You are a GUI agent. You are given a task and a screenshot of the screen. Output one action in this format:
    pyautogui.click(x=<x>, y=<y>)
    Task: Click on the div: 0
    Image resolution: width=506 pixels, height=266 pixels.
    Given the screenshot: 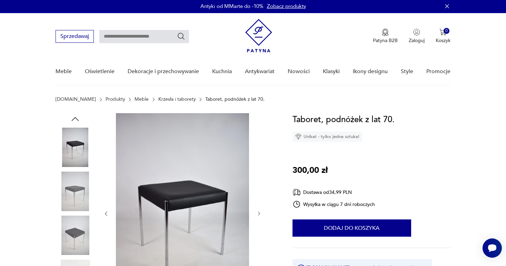 What is the action you would take?
    pyautogui.click(x=446, y=31)
    